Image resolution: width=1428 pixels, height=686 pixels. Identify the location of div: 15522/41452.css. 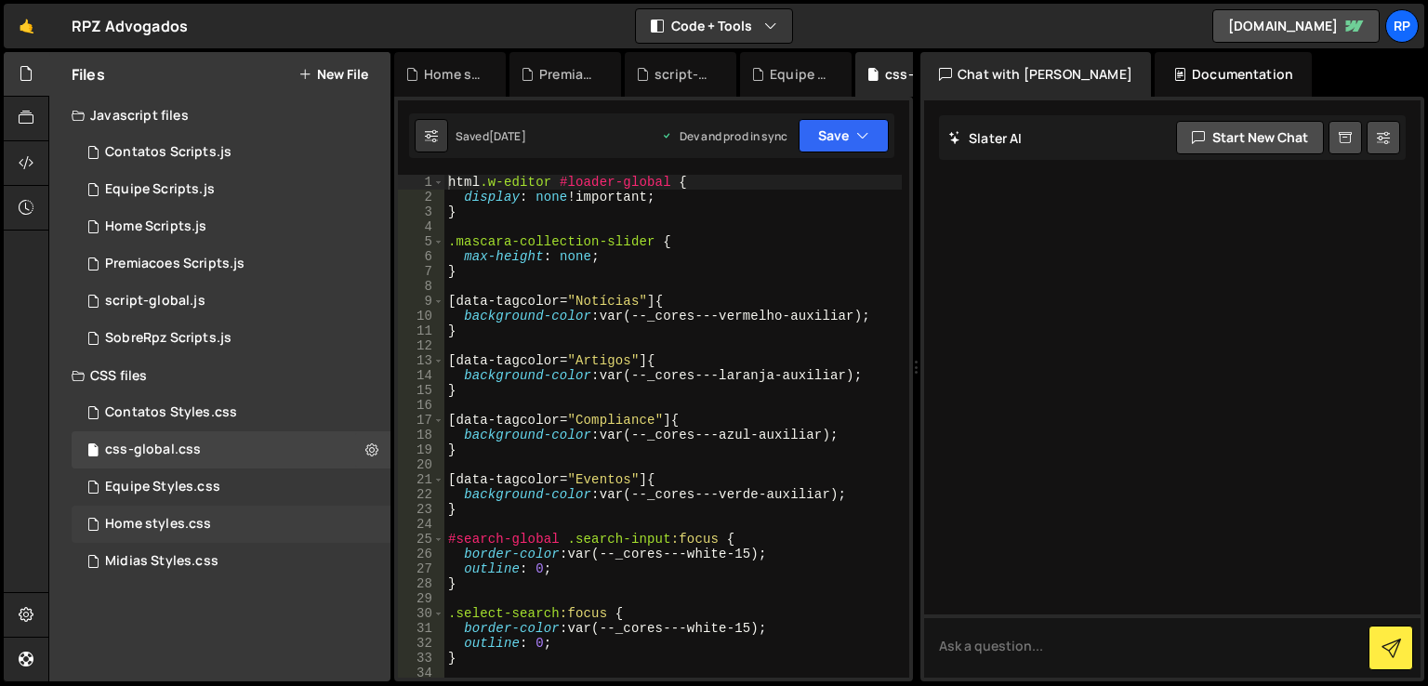
(231, 450).